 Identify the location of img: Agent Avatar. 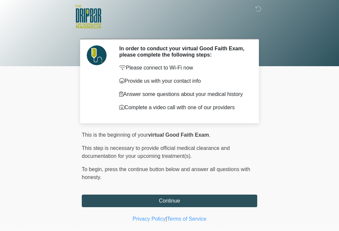
(97, 55).